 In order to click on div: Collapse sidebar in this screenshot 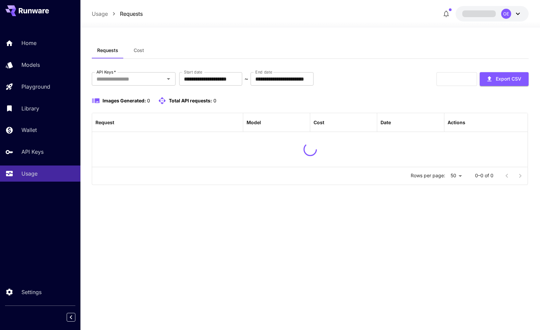, I will do `click(76, 317)`.